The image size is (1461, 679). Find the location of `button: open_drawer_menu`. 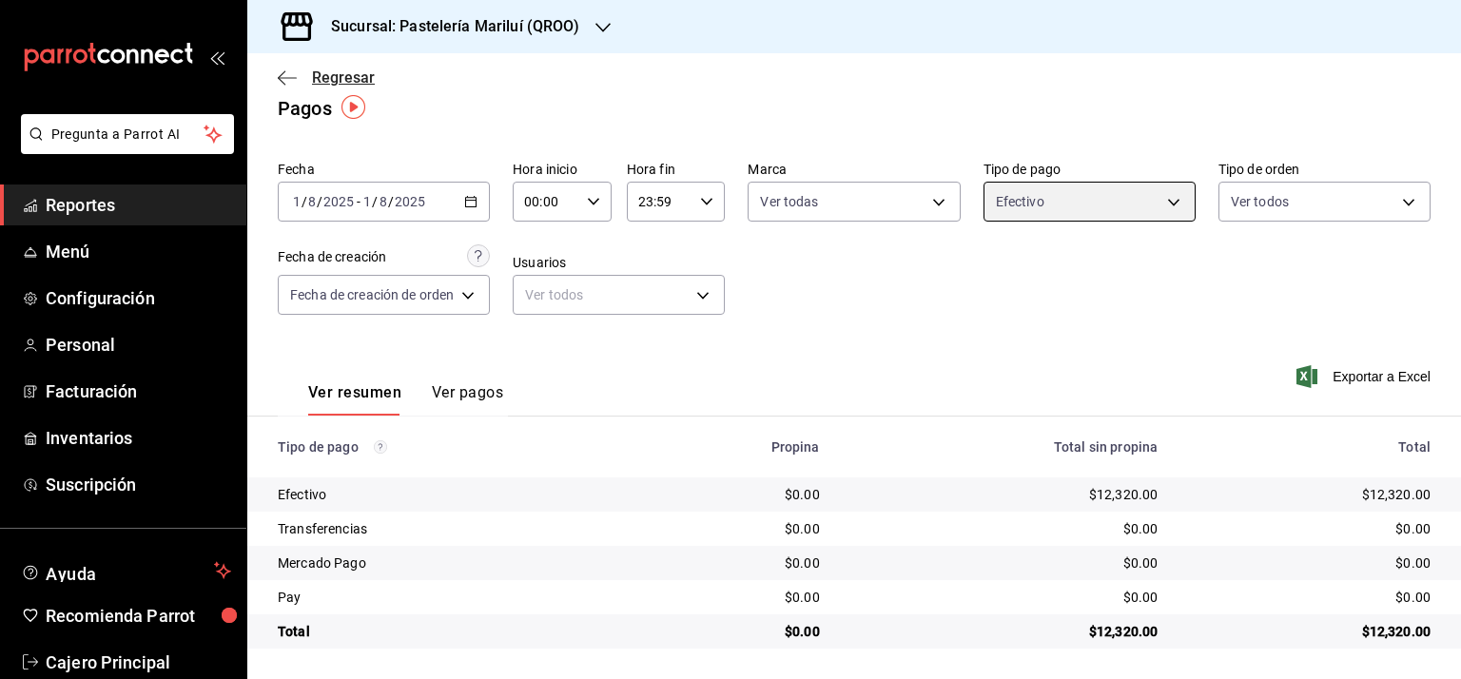

button: open_drawer_menu is located at coordinates (217, 57).